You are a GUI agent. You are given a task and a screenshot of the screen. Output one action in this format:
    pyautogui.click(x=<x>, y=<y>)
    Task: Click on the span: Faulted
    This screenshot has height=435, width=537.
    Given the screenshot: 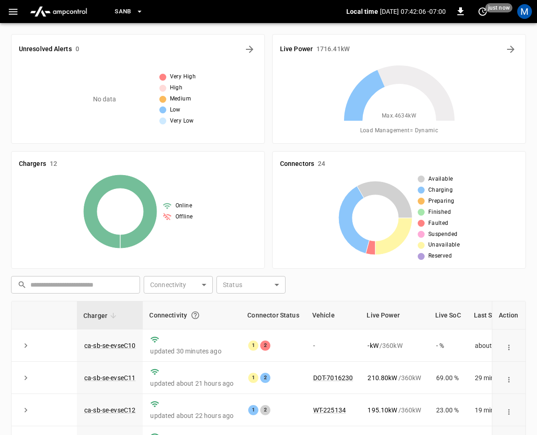 What is the action you would take?
    pyautogui.click(x=439, y=224)
    